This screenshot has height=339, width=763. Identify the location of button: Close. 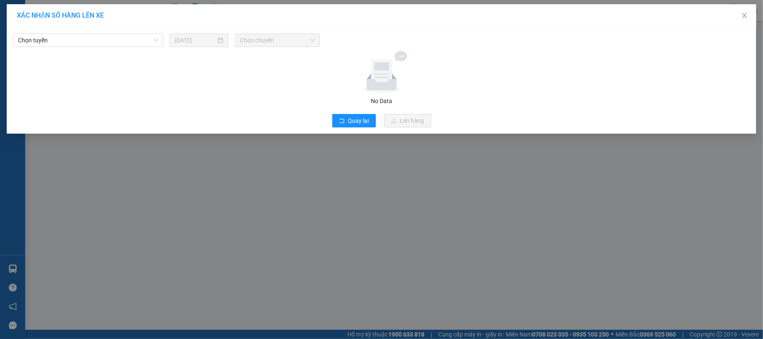
(745, 16).